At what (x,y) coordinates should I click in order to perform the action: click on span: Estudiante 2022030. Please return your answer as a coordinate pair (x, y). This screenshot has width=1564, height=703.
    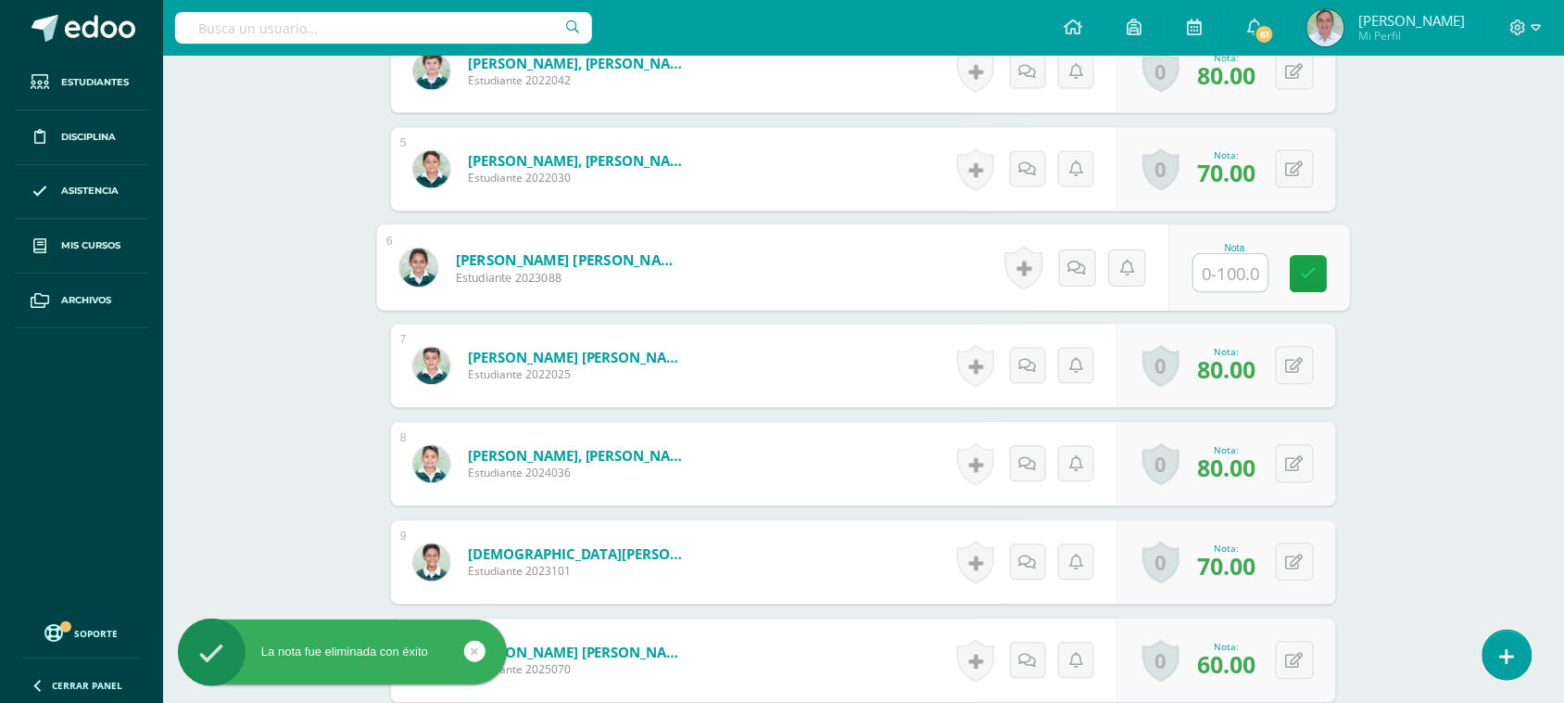
    Looking at the image, I should click on (579, 178).